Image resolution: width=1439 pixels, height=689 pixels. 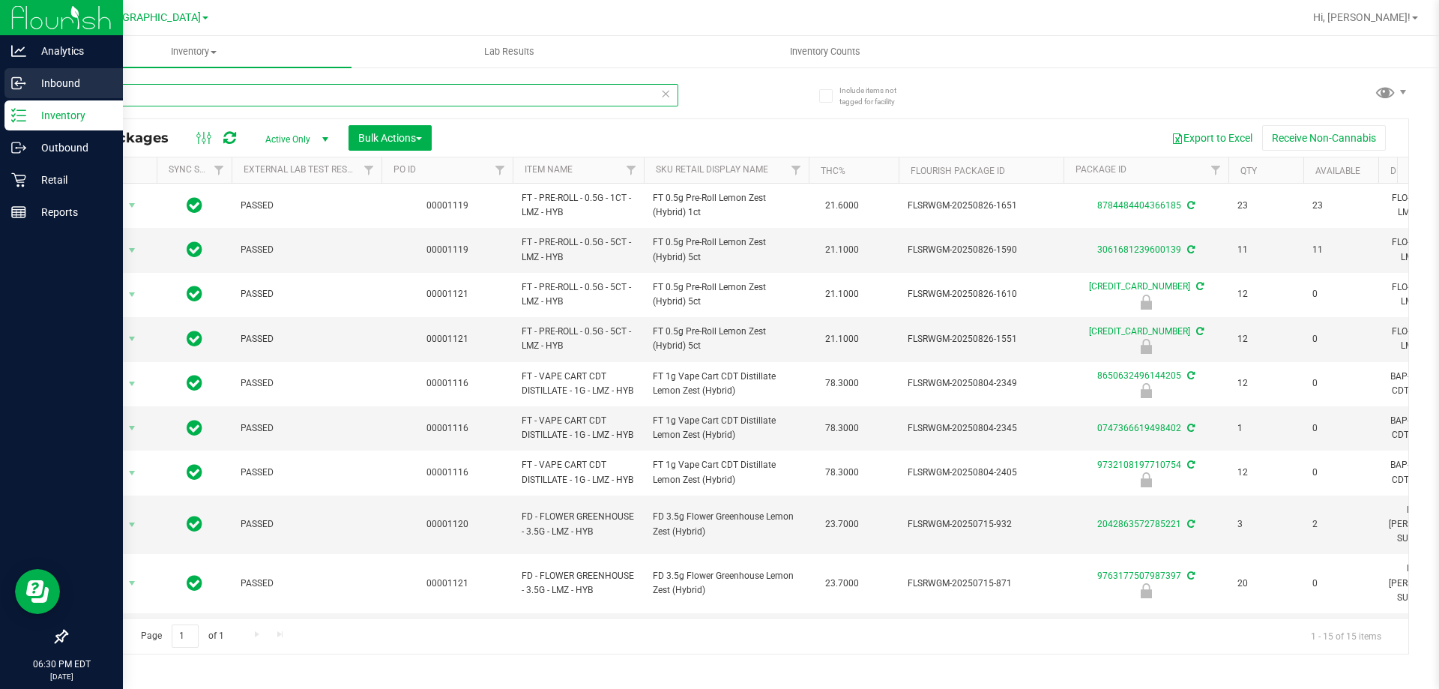 I want to click on a: Package ID, so click(x=1101, y=169).